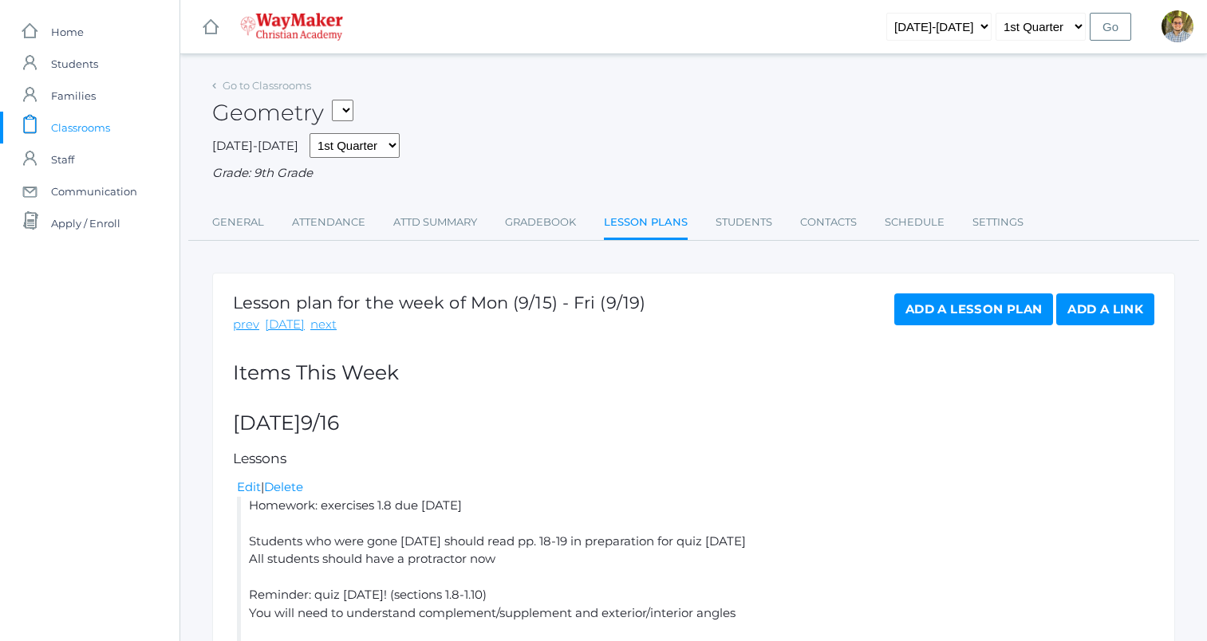  Describe the element at coordinates (323, 325) in the screenshot. I see `a: next` at that location.